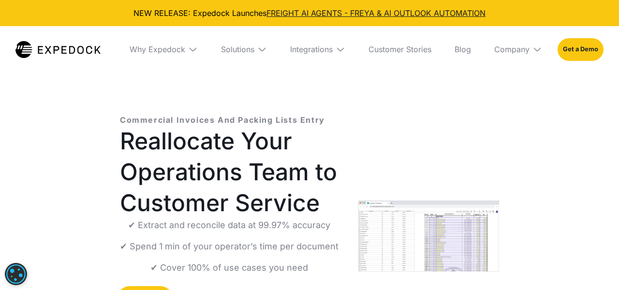 Image resolution: width=619 pixels, height=290 pixels. What do you see at coordinates (429, 236) in the screenshot?
I see `a: open lightbox` at bounding box center [429, 236].